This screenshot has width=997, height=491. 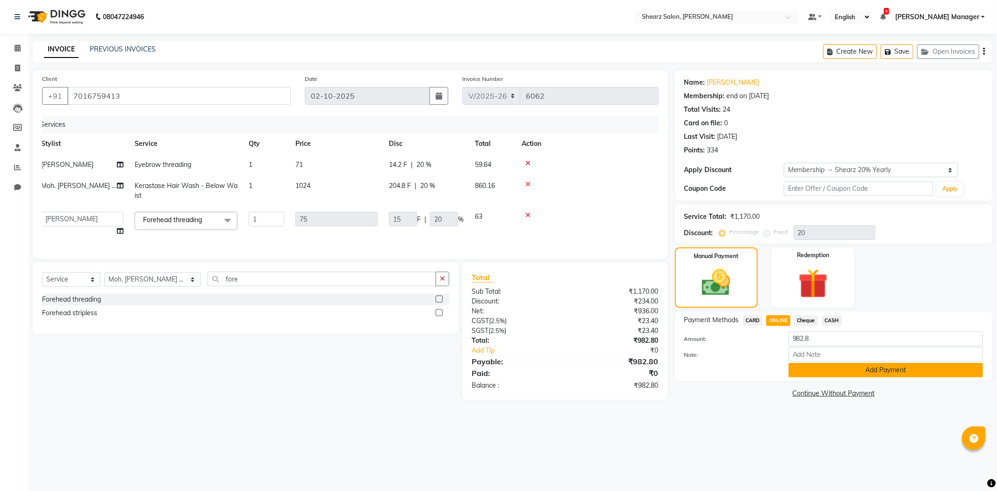 I want to click on div: Net:, so click(x=515, y=311).